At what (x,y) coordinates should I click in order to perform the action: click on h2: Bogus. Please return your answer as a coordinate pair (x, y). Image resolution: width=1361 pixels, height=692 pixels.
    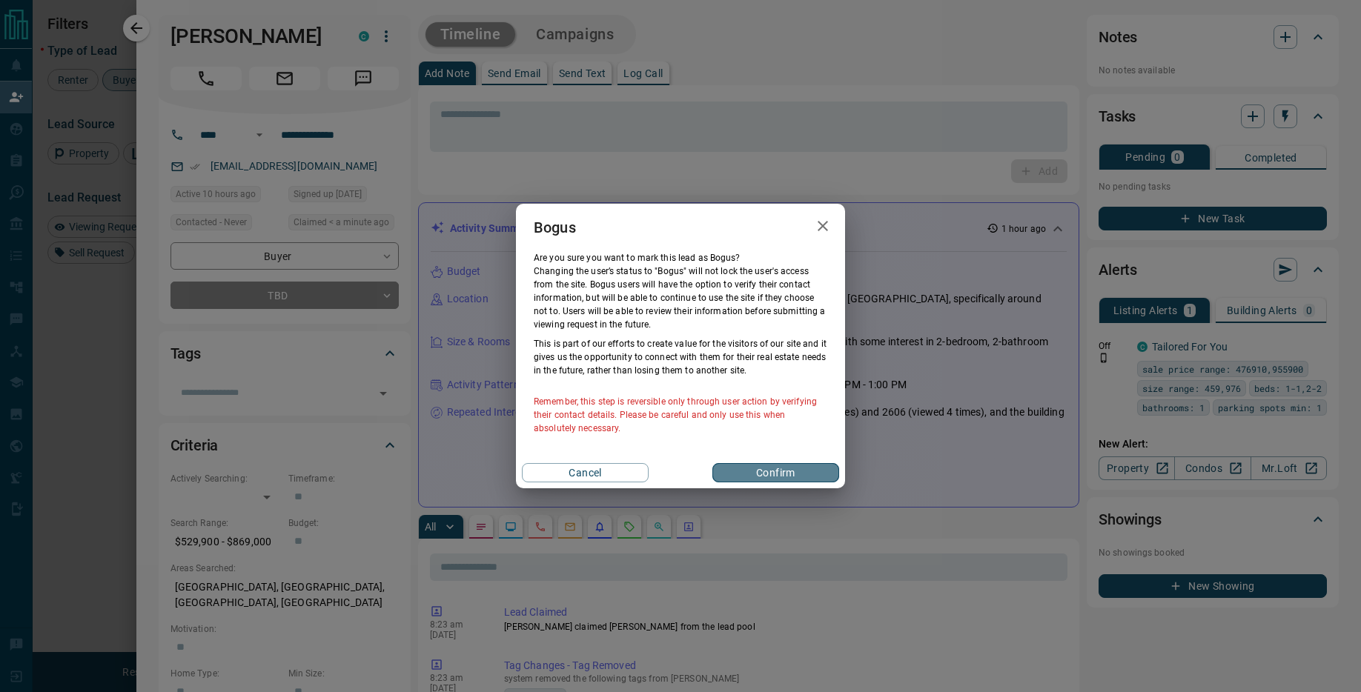
    Looking at the image, I should click on (555, 228).